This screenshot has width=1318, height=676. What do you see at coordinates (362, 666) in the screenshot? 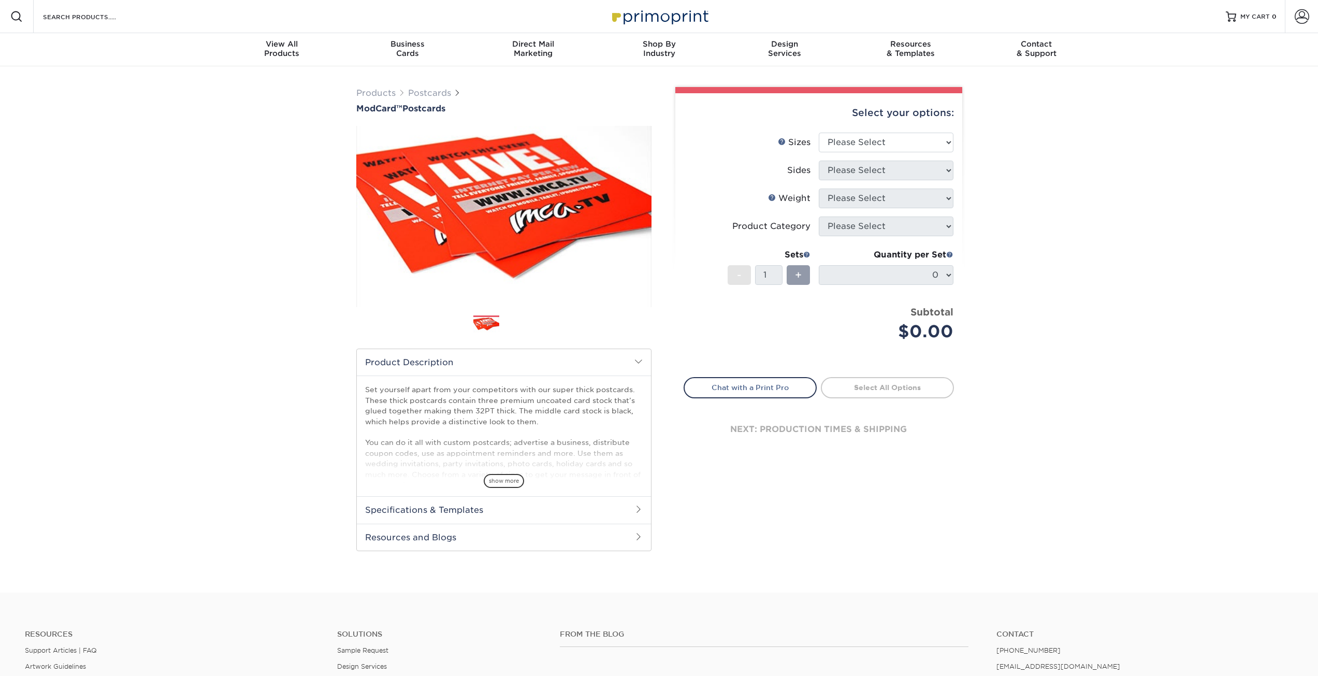
I see `a: Design Services` at bounding box center [362, 666].